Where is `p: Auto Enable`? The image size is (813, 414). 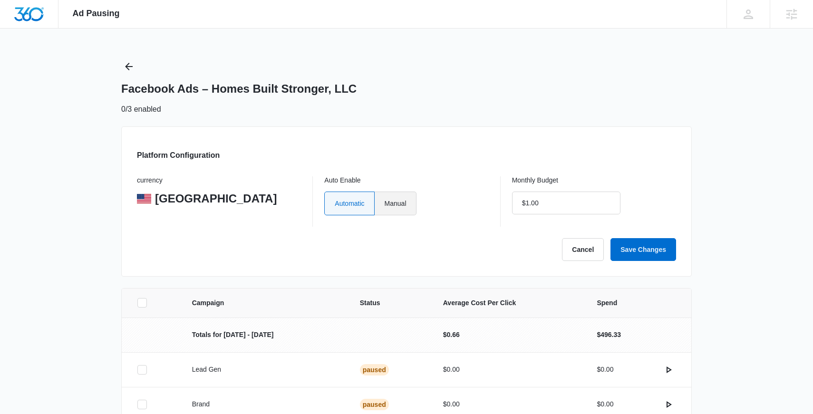 p: Auto Enable is located at coordinates (406, 181).